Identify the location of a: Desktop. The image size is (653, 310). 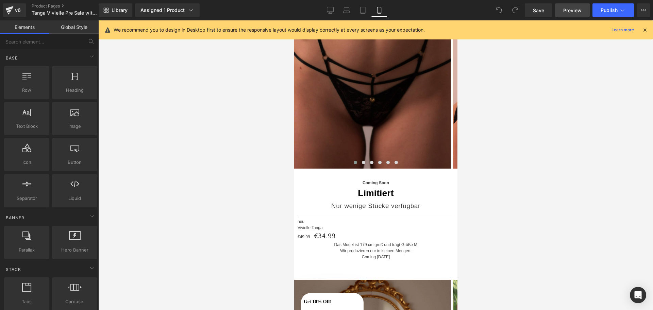
(330, 10).